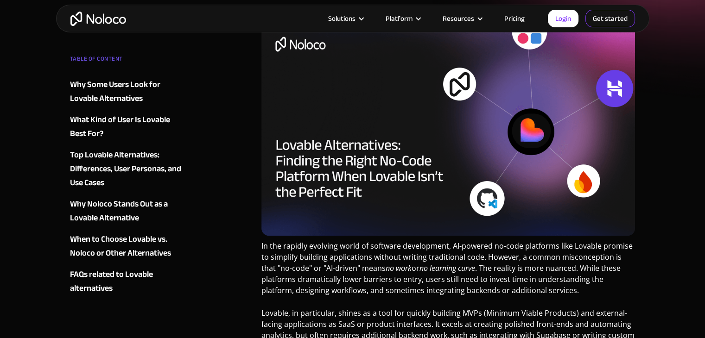 This screenshot has height=338, width=705. What do you see at coordinates (514, 19) in the screenshot?
I see `a: Pricing` at bounding box center [514, 19].